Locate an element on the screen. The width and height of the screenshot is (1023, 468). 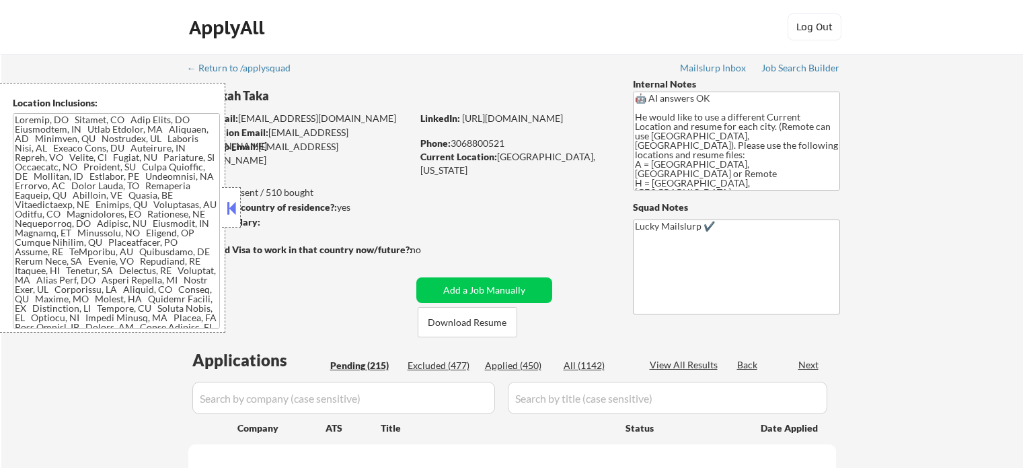
div: Title is located at coordinates (497, 428).